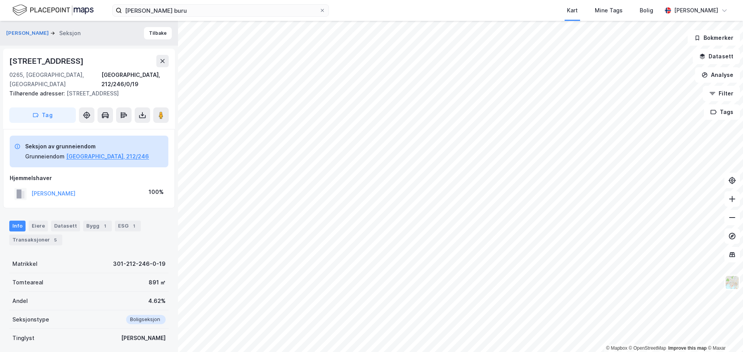 The width and height of the screenshot is (743, 352). Describe the element at coordinates (157, 301) in the screenshot. I see `div: 4.62%` at that location.